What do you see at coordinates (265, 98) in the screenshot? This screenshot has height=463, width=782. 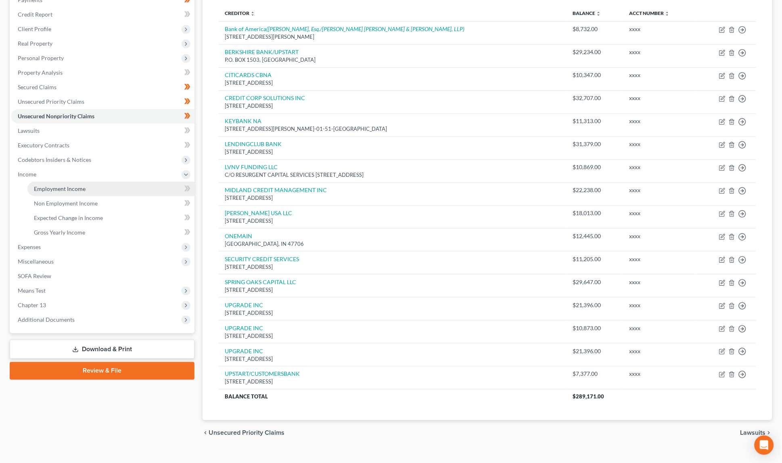 I see `a: CREDIT CORP SOLUTIONS INC` at bounding box center [265, 98].